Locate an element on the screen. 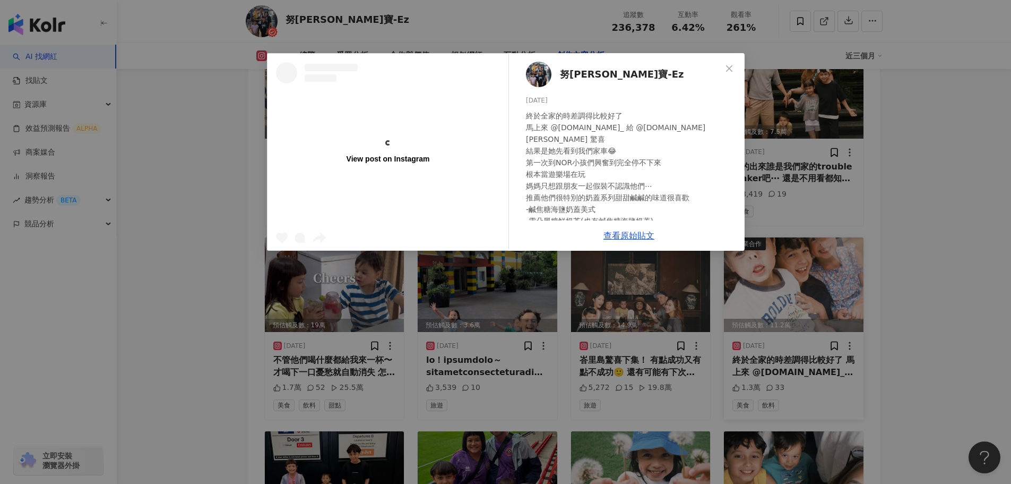  a: 查看原始貼文 is located at coordinates (629, 235).